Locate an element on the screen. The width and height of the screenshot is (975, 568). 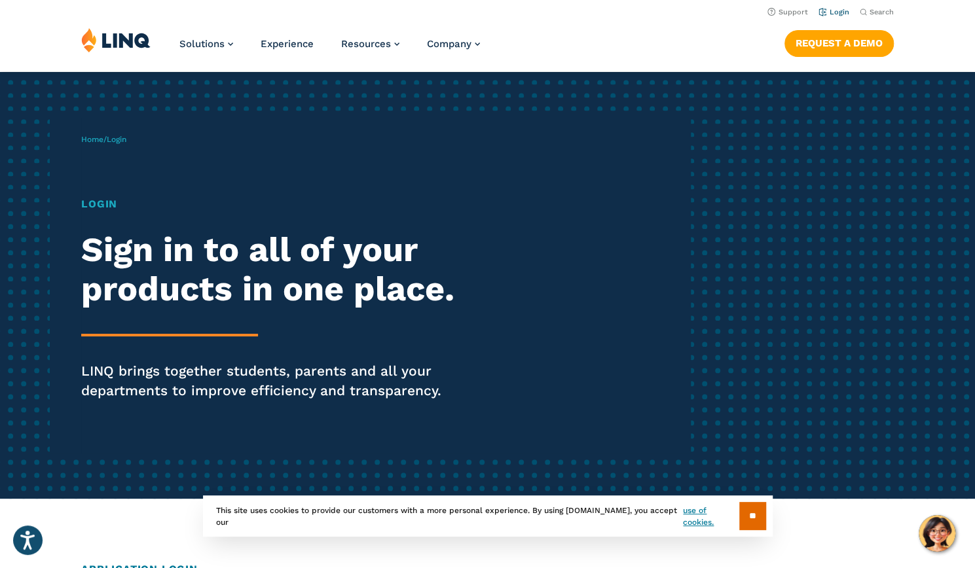
nav: Button Navigation is located at coordinates (839, 42).